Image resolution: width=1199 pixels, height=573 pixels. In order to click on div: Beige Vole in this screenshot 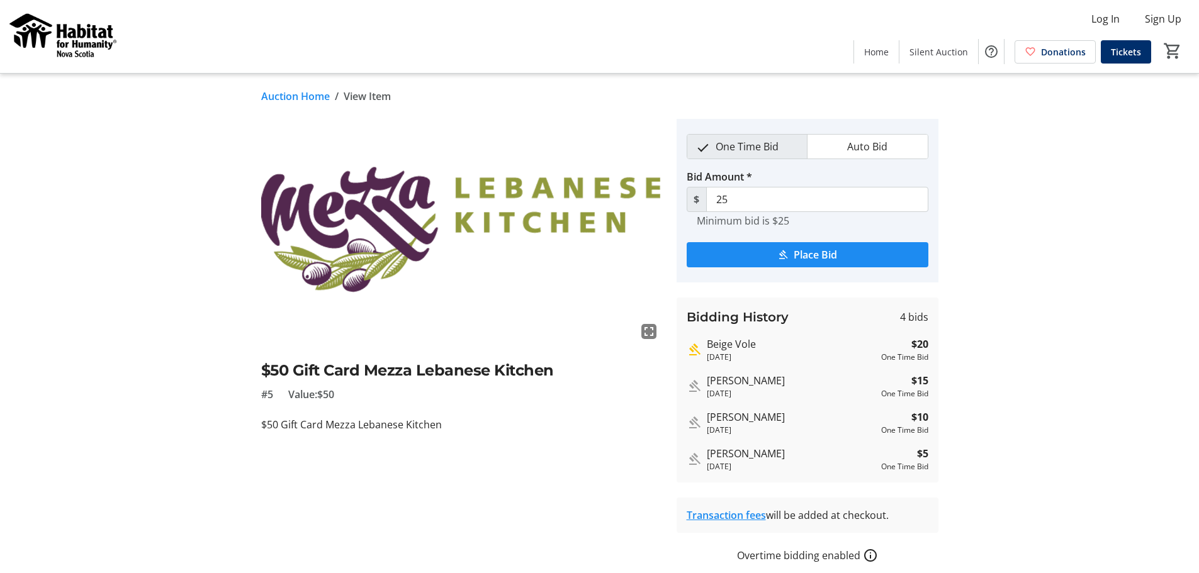, I will do `click(791, 344)`.